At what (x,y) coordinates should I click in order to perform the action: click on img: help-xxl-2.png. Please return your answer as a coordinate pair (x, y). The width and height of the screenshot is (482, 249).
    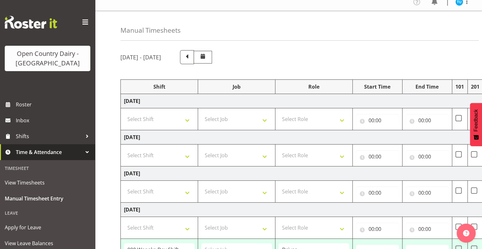
    Looking at the image, I should click on (466, 233).